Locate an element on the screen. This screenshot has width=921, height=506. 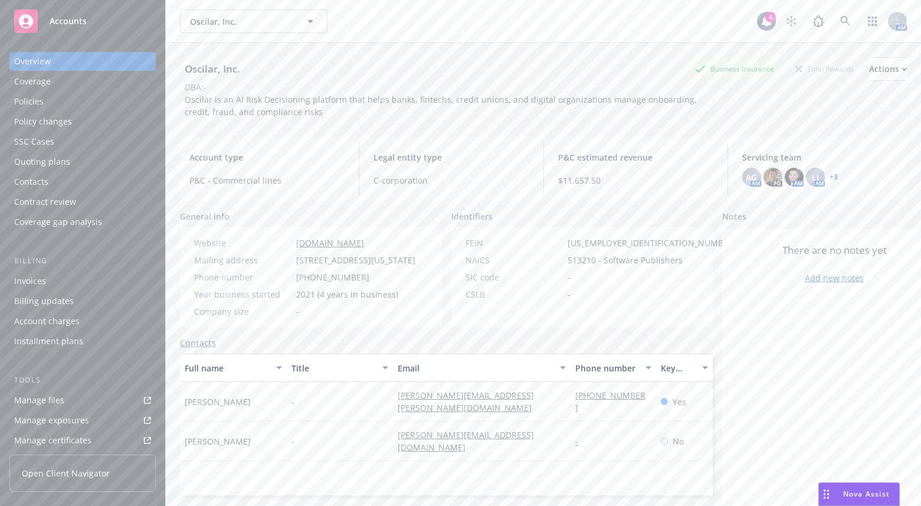
a: Manage files is located at coordinates (83, 400).